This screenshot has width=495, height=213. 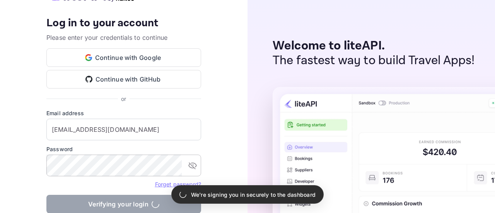 I want to click on label: Password, so click(x=124, y=149).